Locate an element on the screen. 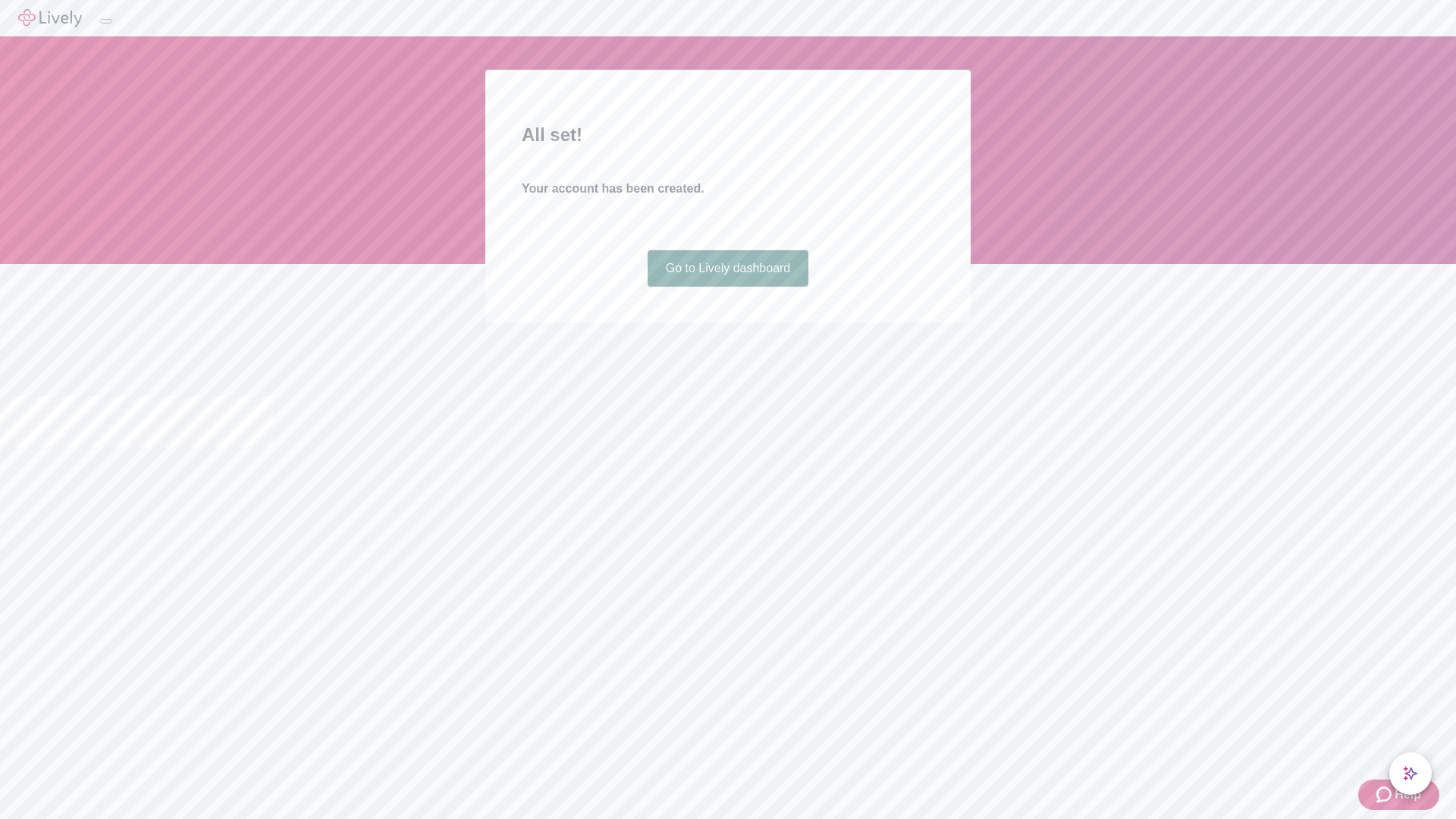 Image resolution: width=1456 pixels, height=819 pixels. button: Zendesk support iconHelp is located at coordinates (1398, 794).